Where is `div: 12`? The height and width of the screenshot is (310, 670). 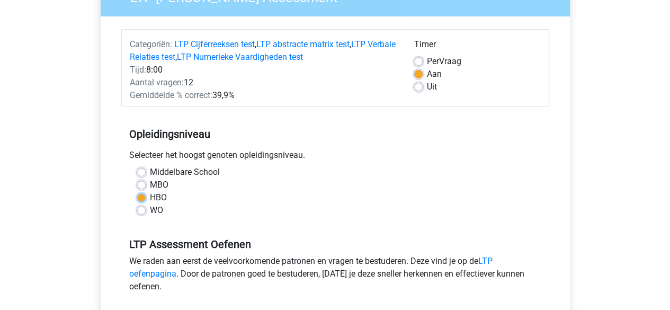
div: 12 is located at coordinates (264, 83).